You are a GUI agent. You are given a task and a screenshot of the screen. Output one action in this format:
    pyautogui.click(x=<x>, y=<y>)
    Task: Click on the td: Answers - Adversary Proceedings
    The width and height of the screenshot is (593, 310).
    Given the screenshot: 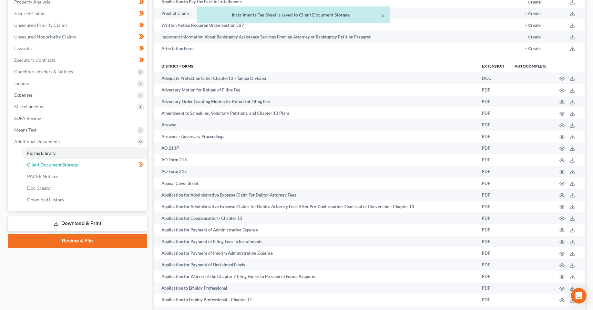 What is the action you would take?
    pyautogui.click(x=315, y=136)
    